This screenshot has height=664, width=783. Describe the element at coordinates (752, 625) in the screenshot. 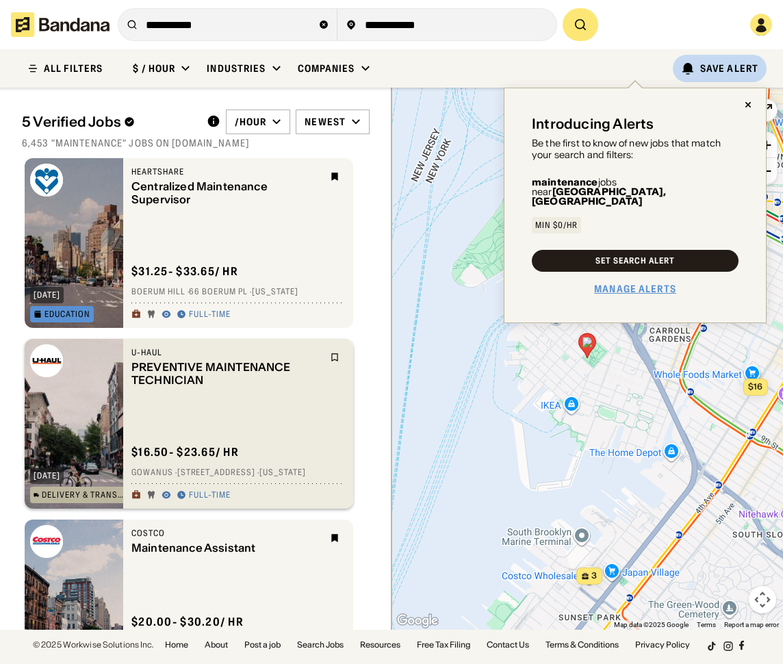

I see `a: Report a map error` at that location.